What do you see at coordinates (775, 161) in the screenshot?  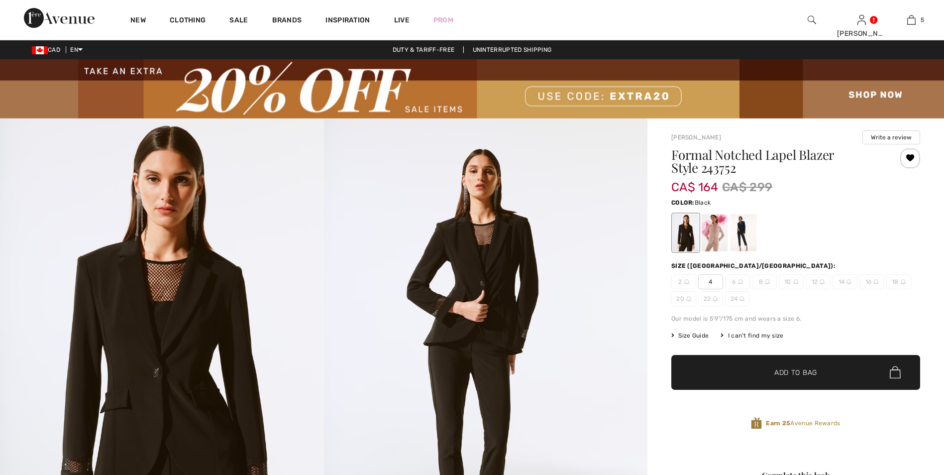 I see `h1: Formal Notched Lapel Blazer Style 243752` at bounding box center [775, 161].